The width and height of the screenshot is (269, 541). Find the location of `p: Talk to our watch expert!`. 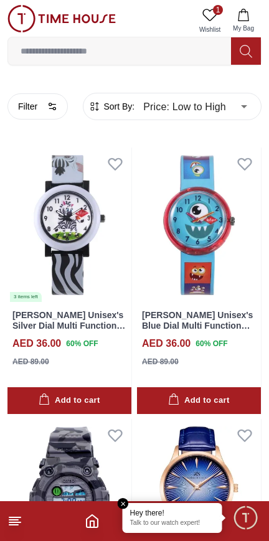

p: Talk to our watch expert! is located at coordinates (172, 523).